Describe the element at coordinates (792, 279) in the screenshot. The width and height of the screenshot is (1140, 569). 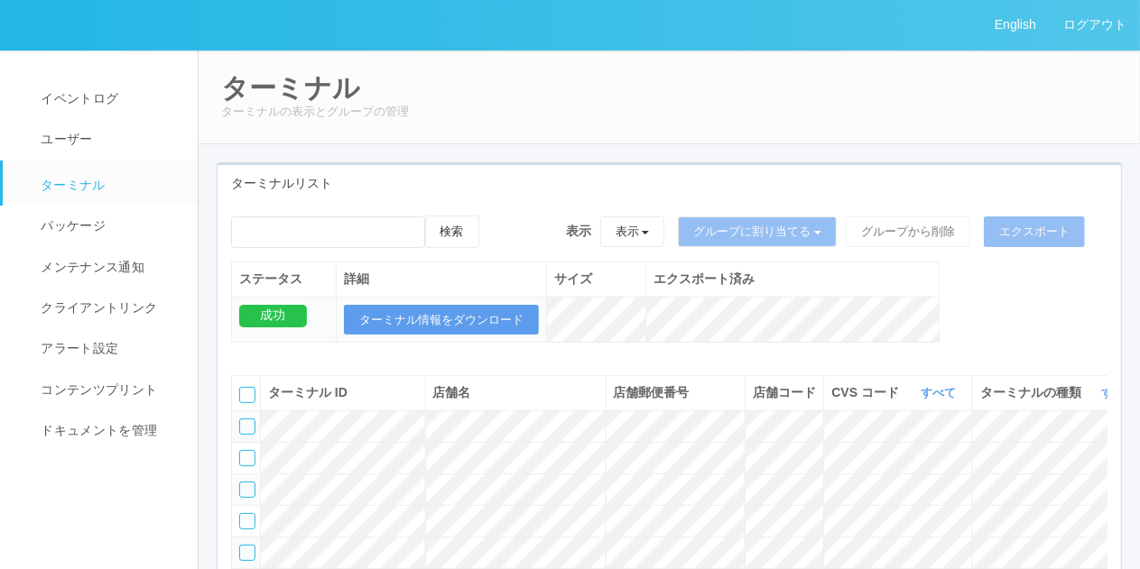
I see `div: エクスポート済み` at that location.